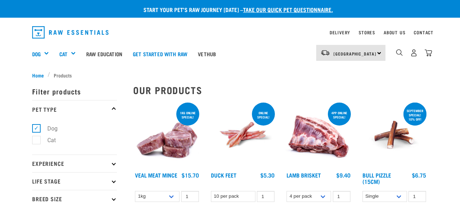  I want to click on img: home-icon@2x.png, so click(428, 53).